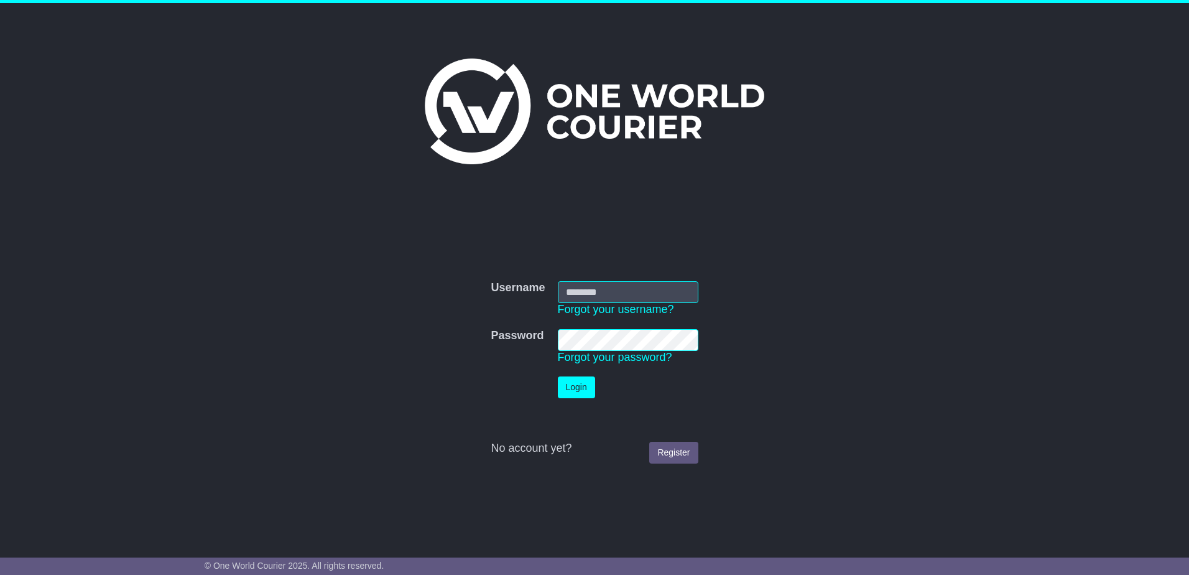 This screenshot has height=575, width=1189. I want to click on div: No account yet?, so click(594, 448).